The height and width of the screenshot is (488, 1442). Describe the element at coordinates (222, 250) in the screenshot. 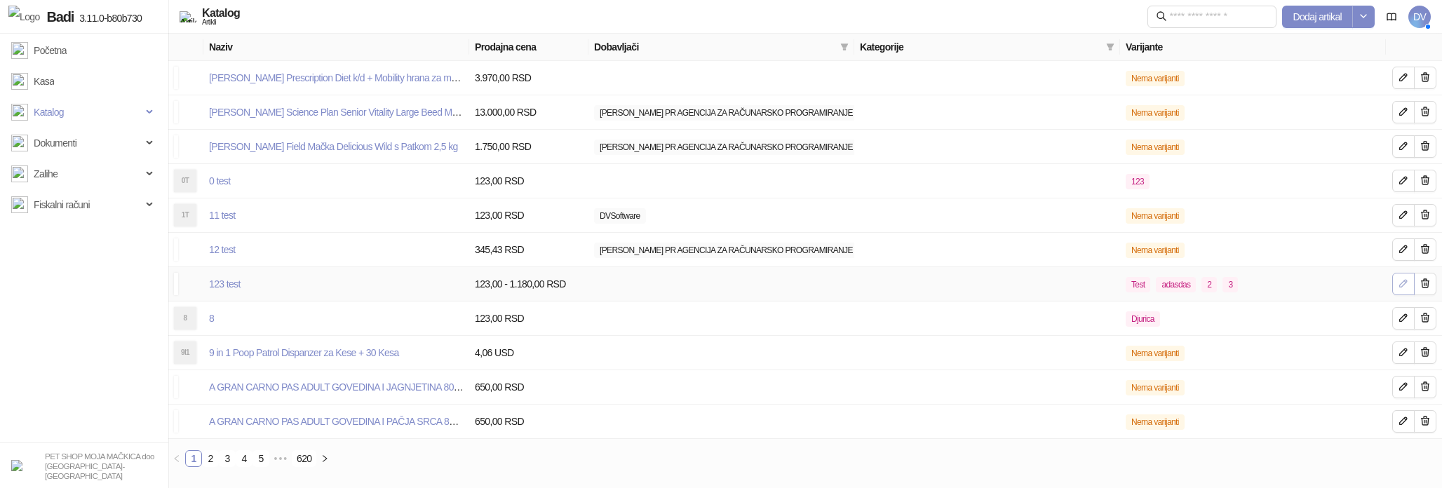

I see `a: 12 test` at that location.